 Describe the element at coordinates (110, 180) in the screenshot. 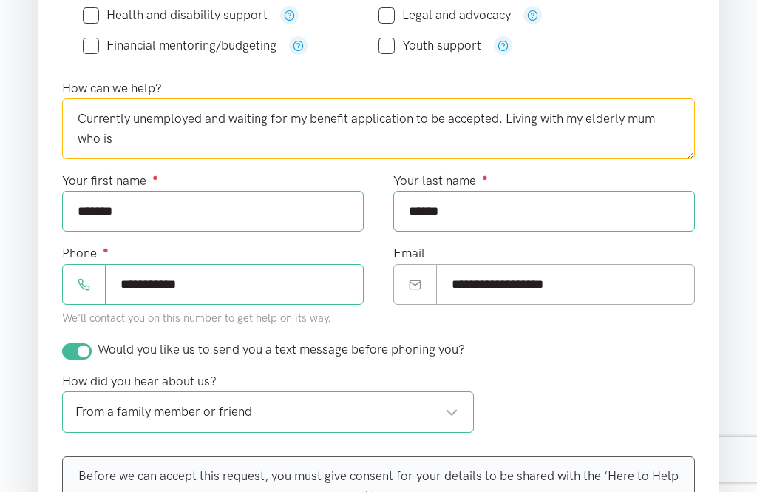

I see `label: Your first name` at that location.